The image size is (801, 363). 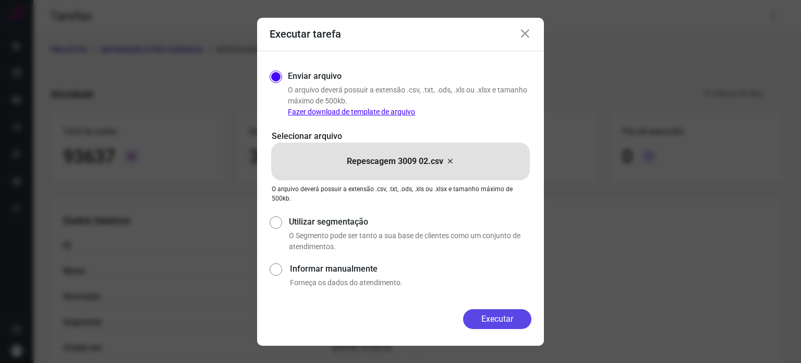 What do you see at coordinates (497, 319) in the screenshot?
I see `button: Executar` at bounding box center [497, 319].